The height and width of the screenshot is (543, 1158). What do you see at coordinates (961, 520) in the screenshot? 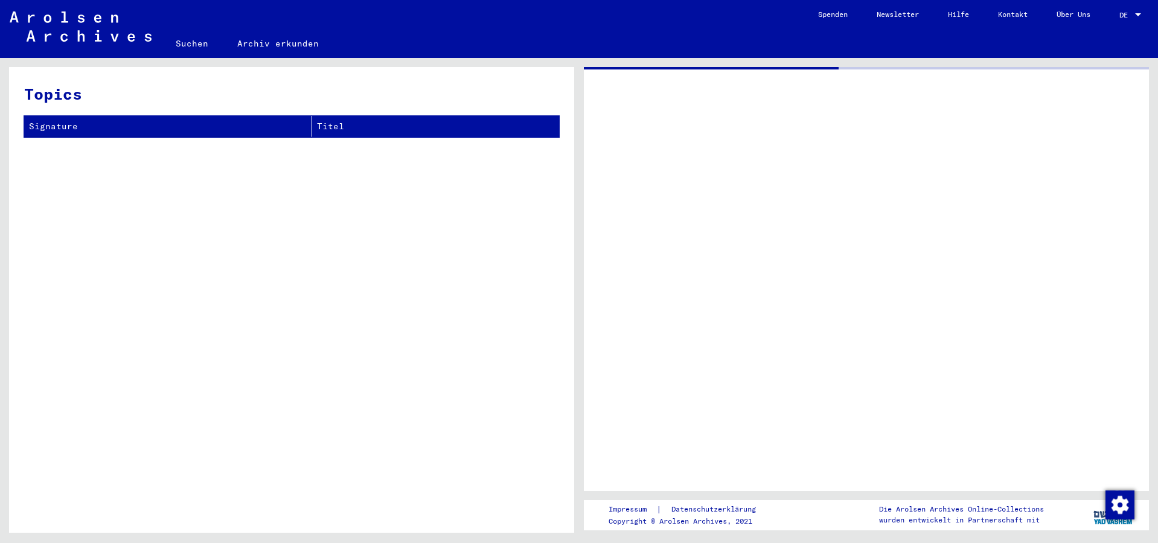
I see `p: wurden entwickelt in Partnerschaft mit` at bounding box center [961, 520].